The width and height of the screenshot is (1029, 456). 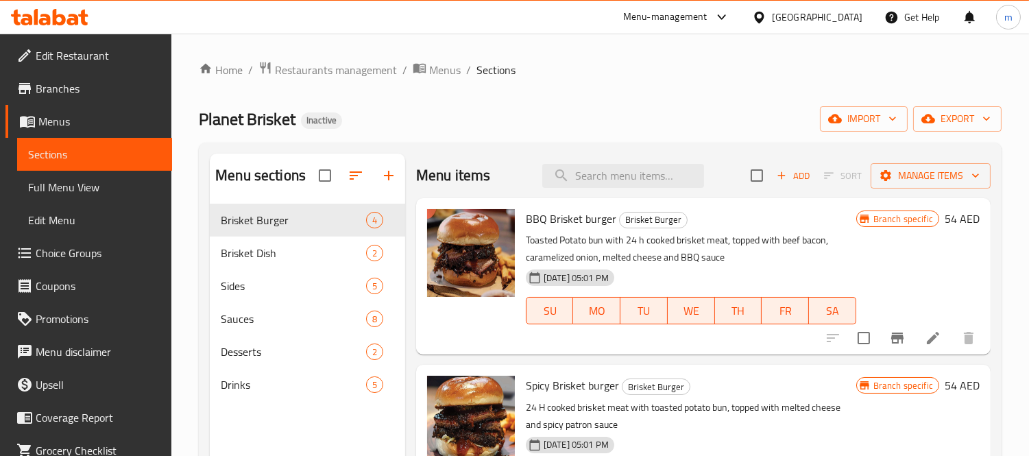 I want to click on span: import, so click(x=864, y=119).